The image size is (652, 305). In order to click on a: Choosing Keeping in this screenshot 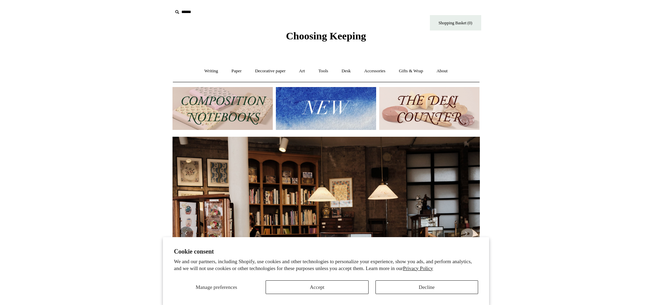, I will do `click(326, 38)`.